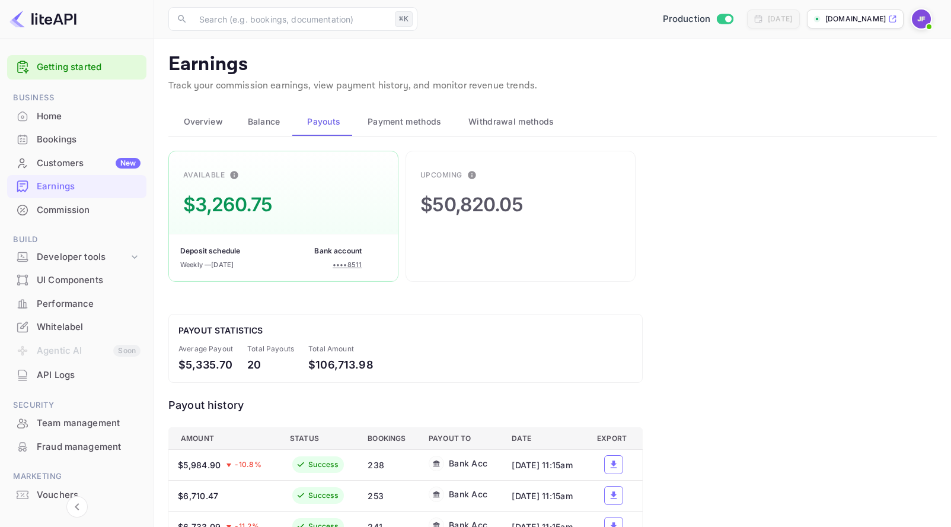 The width and height of the screenshot is (951, 527). Describe the element at coordinates (471, 205) in the screenshot. I see `div: $50,820.05` at that location.